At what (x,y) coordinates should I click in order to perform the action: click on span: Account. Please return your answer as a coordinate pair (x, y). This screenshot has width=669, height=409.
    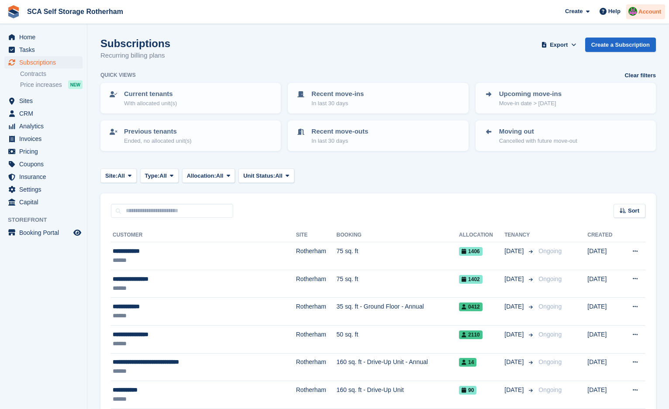
    Looking at the image, I should click on (650, 12).